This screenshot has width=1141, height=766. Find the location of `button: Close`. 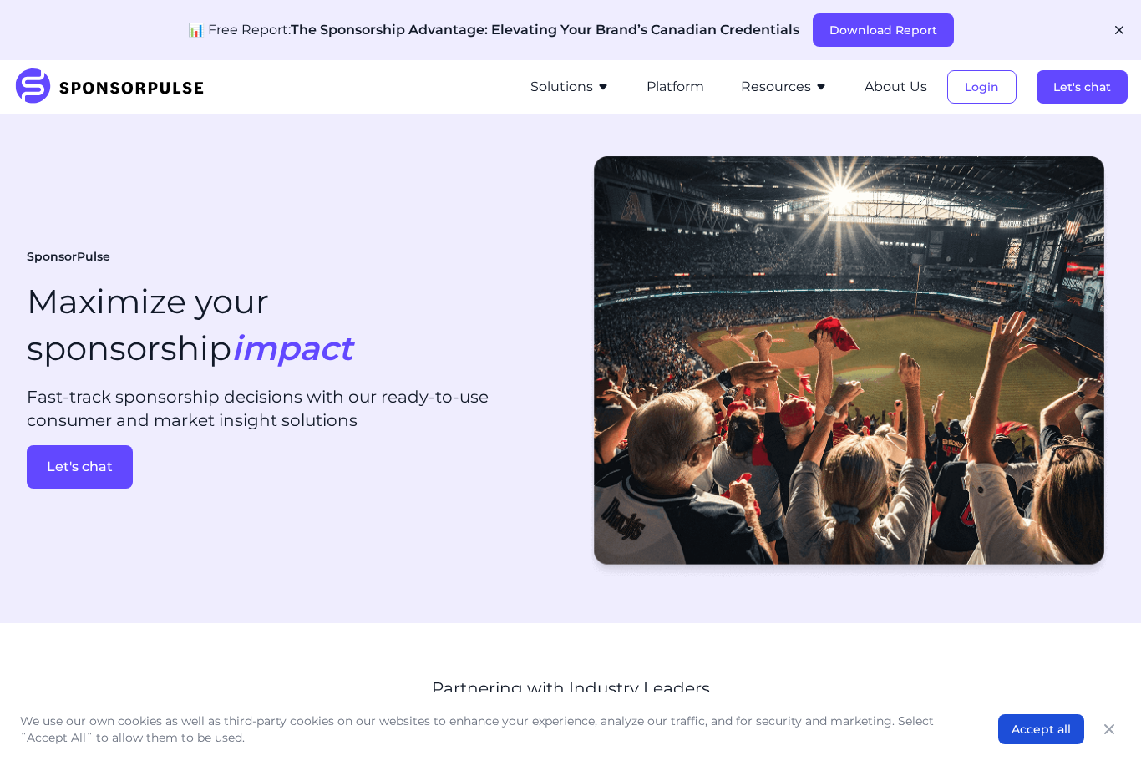

button: Close is located at coordinates (1109, 729).